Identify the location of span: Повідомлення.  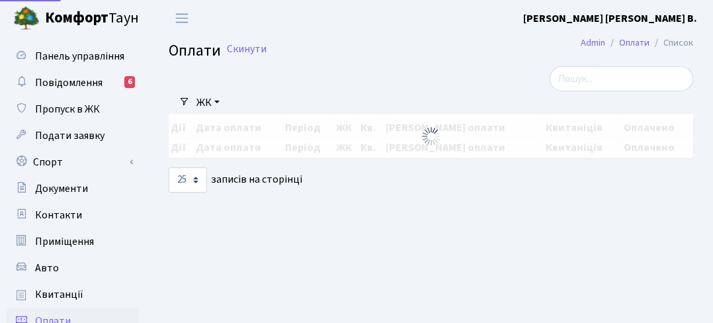
(69, 83).